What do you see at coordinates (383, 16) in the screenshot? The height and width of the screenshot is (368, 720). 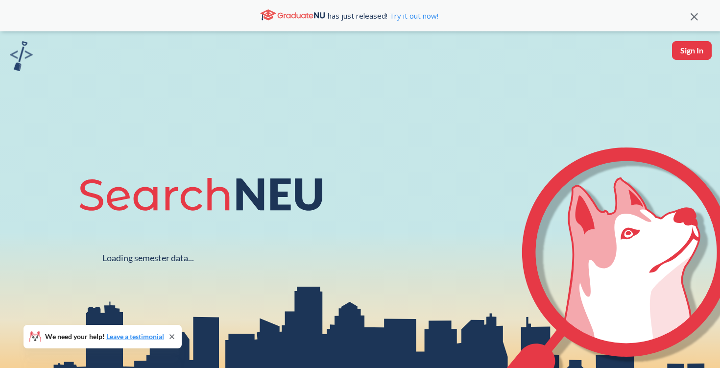 I see `span: has just released!` at bounding box center [383, 16].